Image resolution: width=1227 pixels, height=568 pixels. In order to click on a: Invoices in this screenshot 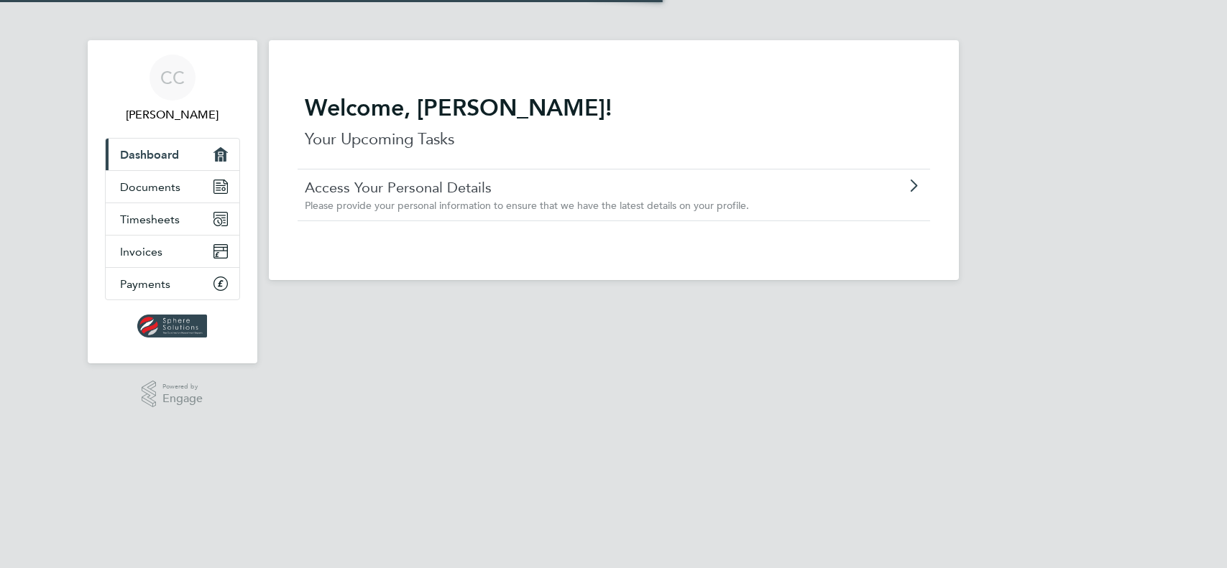, I will do `click(172, 252)`.